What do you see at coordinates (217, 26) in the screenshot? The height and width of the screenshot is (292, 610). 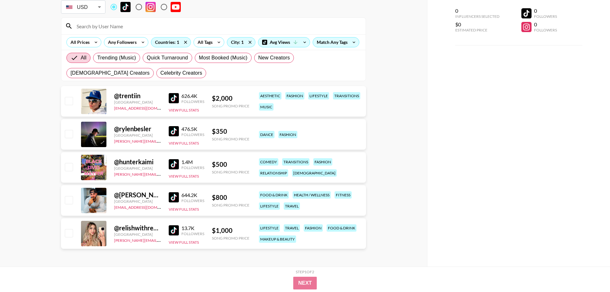 I see `input: Search by User Name` at bounding box center [217, 26].